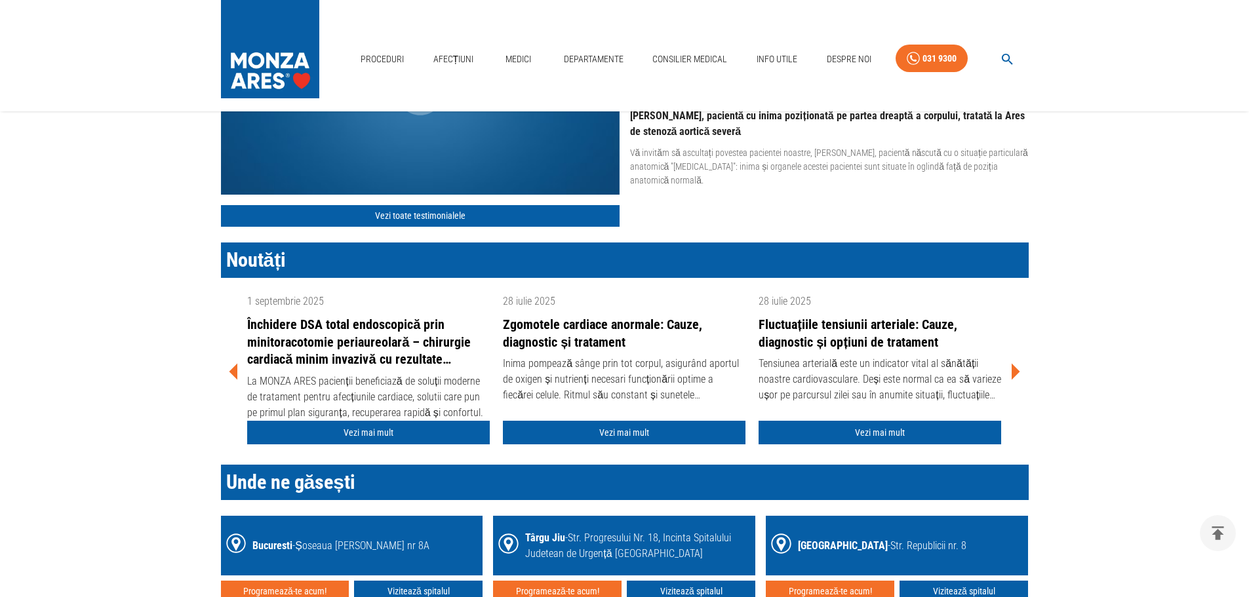  I want to click on a: 031 9300, so click(932, 58).